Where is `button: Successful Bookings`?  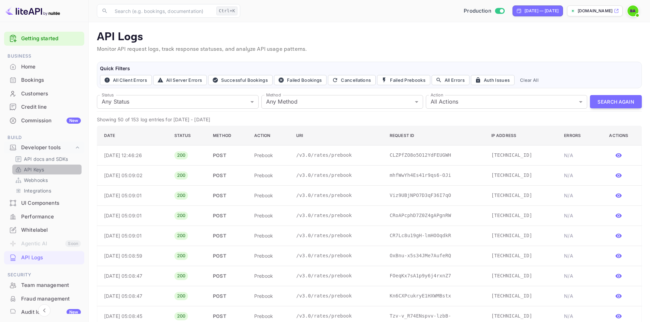
button: Successful Bookings is located at coordinates (240, 80).